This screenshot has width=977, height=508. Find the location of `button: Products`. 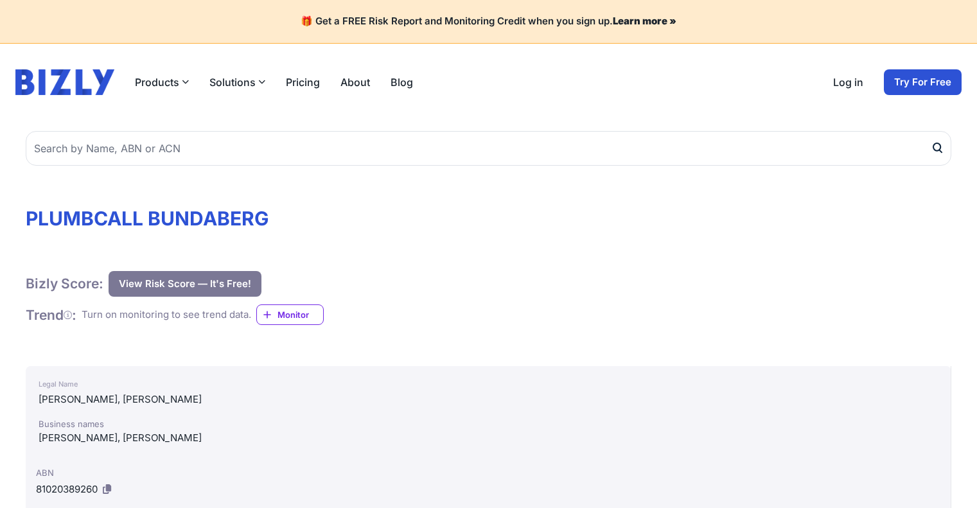

button: Products is located at coordinates (162, 82).